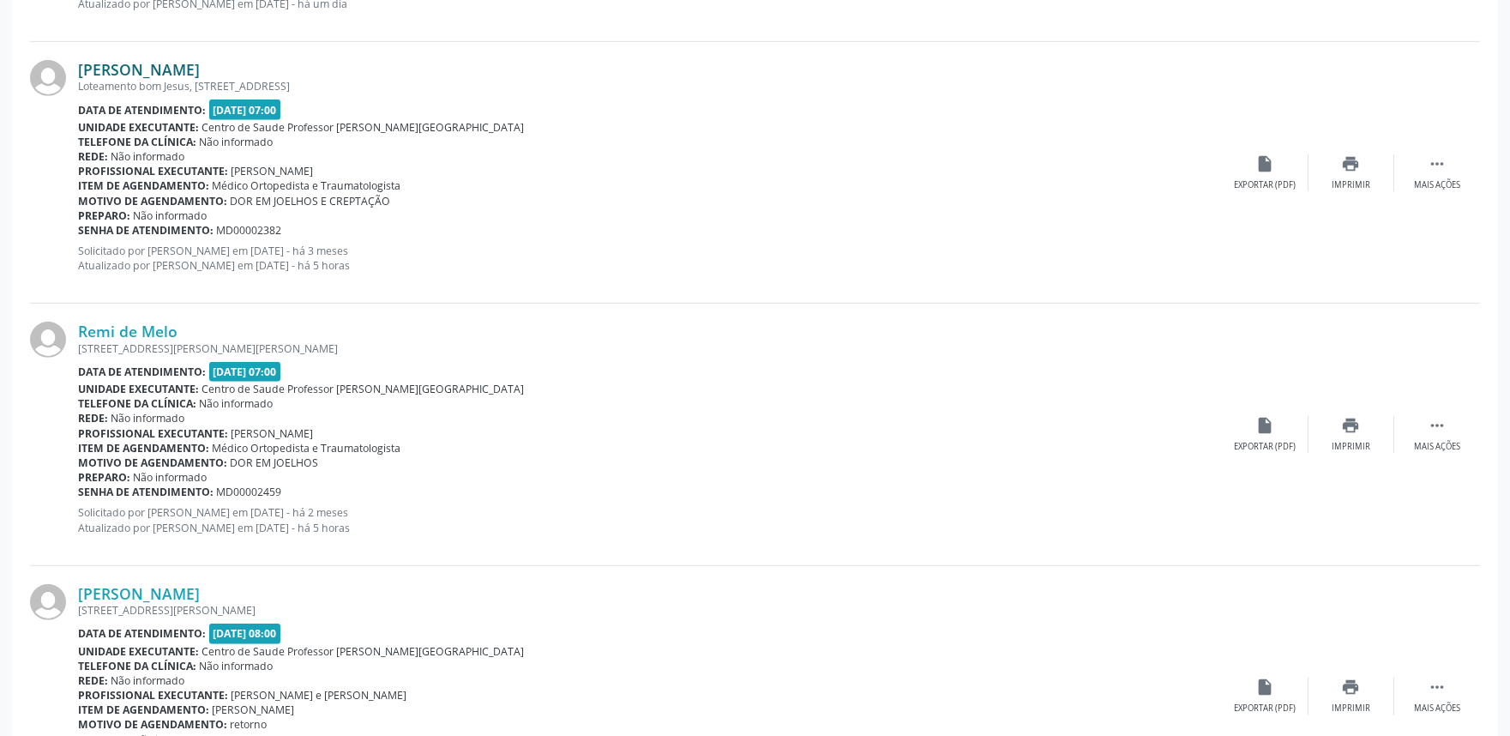 Image resolution: width=1510 pixels, height=736 pixels. I want to click on span: MD00002382, so click(249, 230).